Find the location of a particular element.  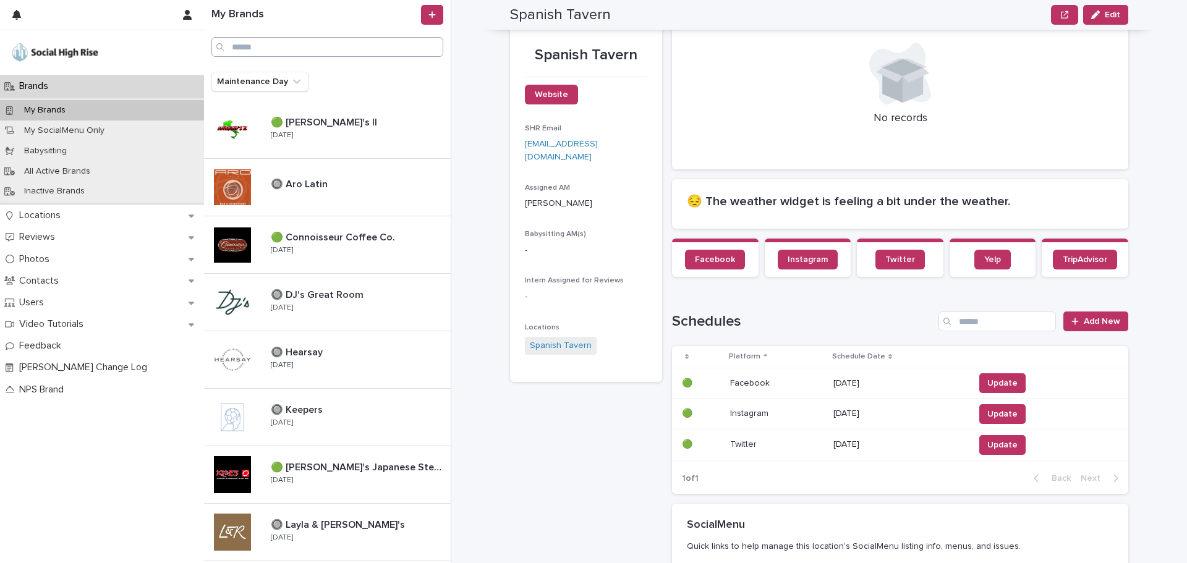

p: Twitter is located at coordinates (745, 443).